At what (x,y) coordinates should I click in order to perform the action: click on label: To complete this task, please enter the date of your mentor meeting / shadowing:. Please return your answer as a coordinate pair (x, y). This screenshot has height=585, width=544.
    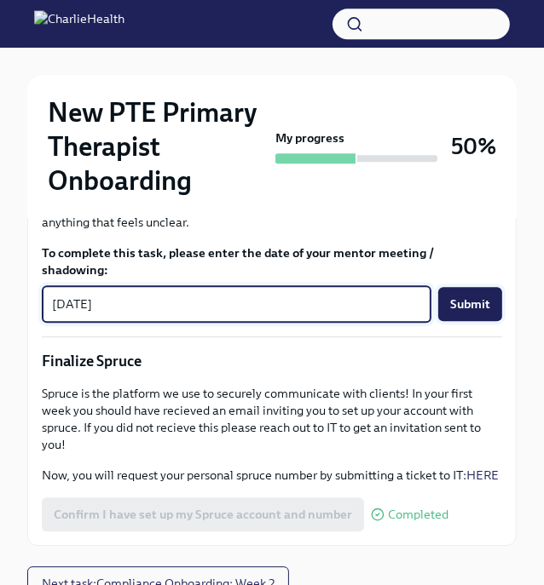
    Looking at the image, I should click on (272, 262).